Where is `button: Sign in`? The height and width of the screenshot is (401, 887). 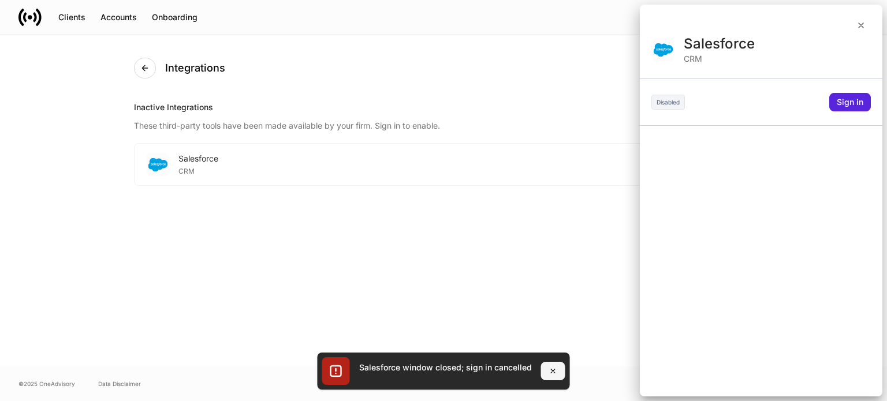 button: Sign in is located at coordinates (850, 102).